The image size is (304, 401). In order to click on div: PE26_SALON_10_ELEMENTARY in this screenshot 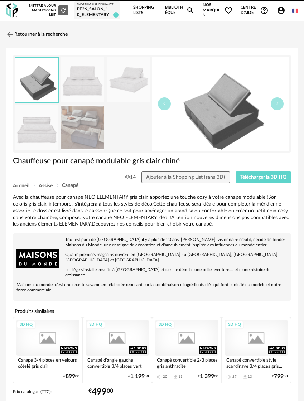, I will do `click(97, 12)`.